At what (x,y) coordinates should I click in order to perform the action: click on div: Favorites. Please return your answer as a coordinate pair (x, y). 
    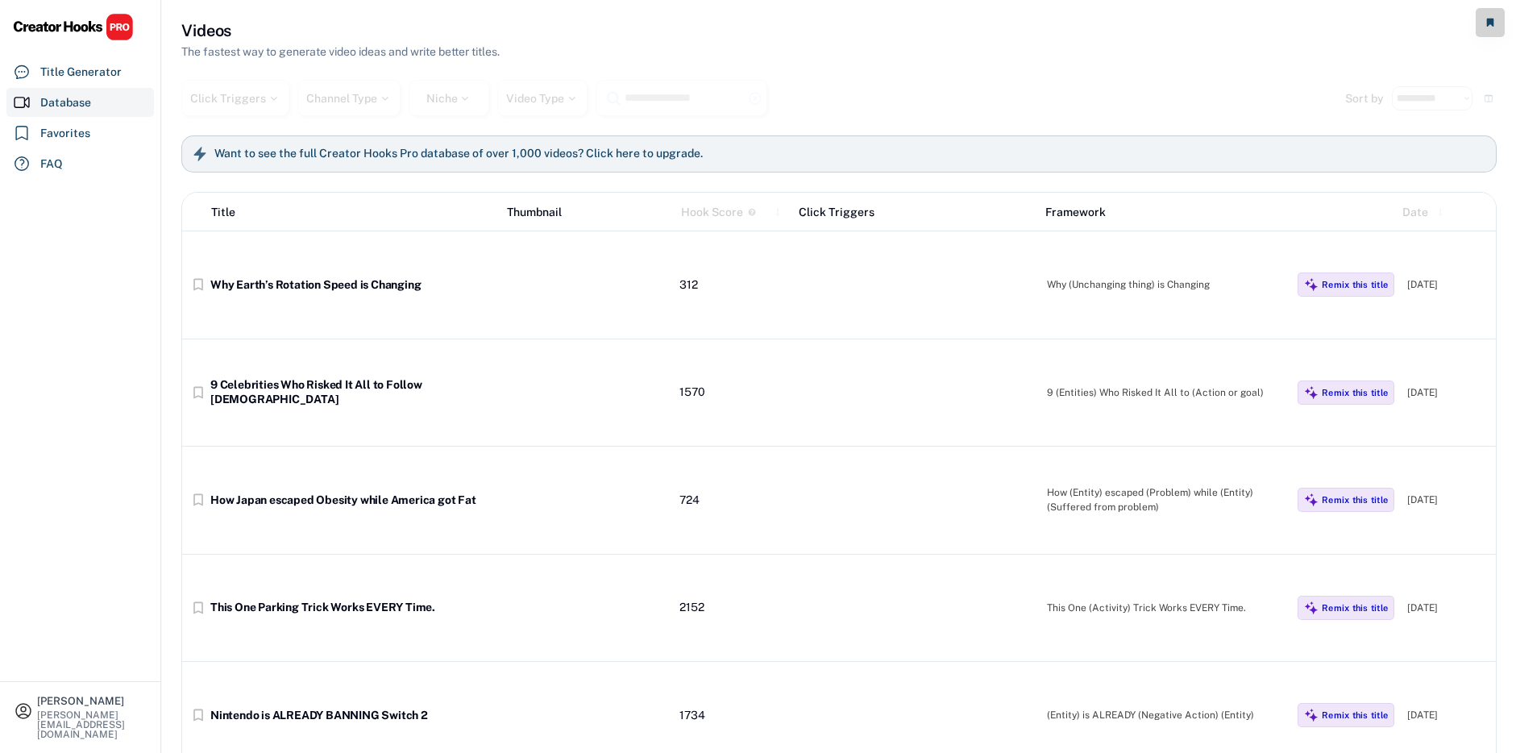
    Looking at the image, I should click on (65, 133).